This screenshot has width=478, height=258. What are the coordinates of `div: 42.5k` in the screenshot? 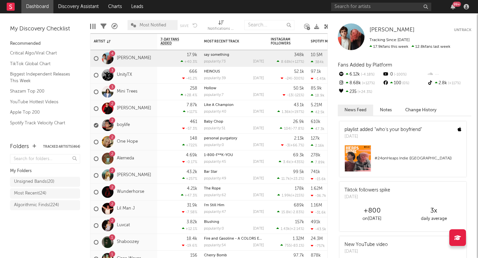 It's located at (317, 112).